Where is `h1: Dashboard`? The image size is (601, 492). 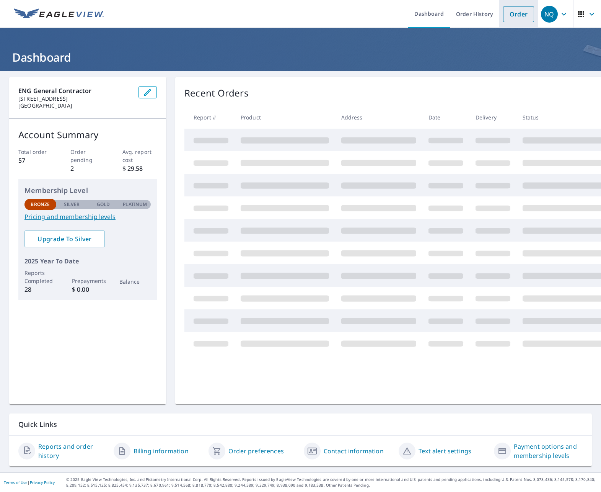
h1: Dashboard is located at coordinates (300, 57).